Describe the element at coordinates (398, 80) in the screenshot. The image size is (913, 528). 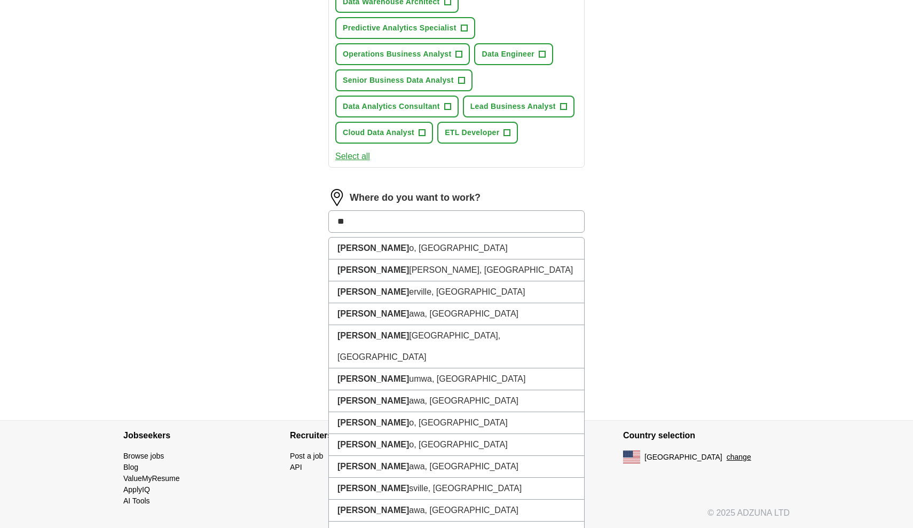
I see `span: Senior Business Data Analyst` at that location.